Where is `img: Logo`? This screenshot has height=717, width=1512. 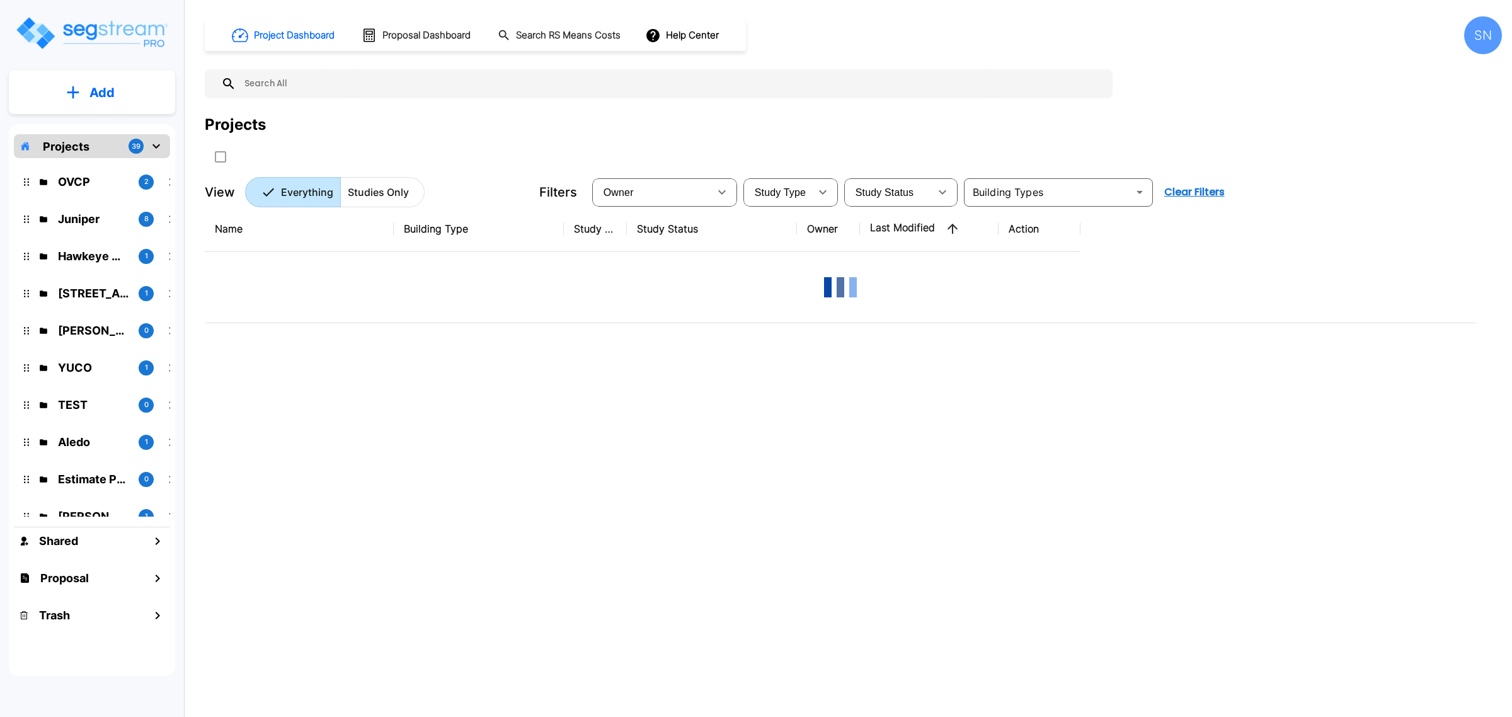
img: Logo is located at coordinates (91, 33).